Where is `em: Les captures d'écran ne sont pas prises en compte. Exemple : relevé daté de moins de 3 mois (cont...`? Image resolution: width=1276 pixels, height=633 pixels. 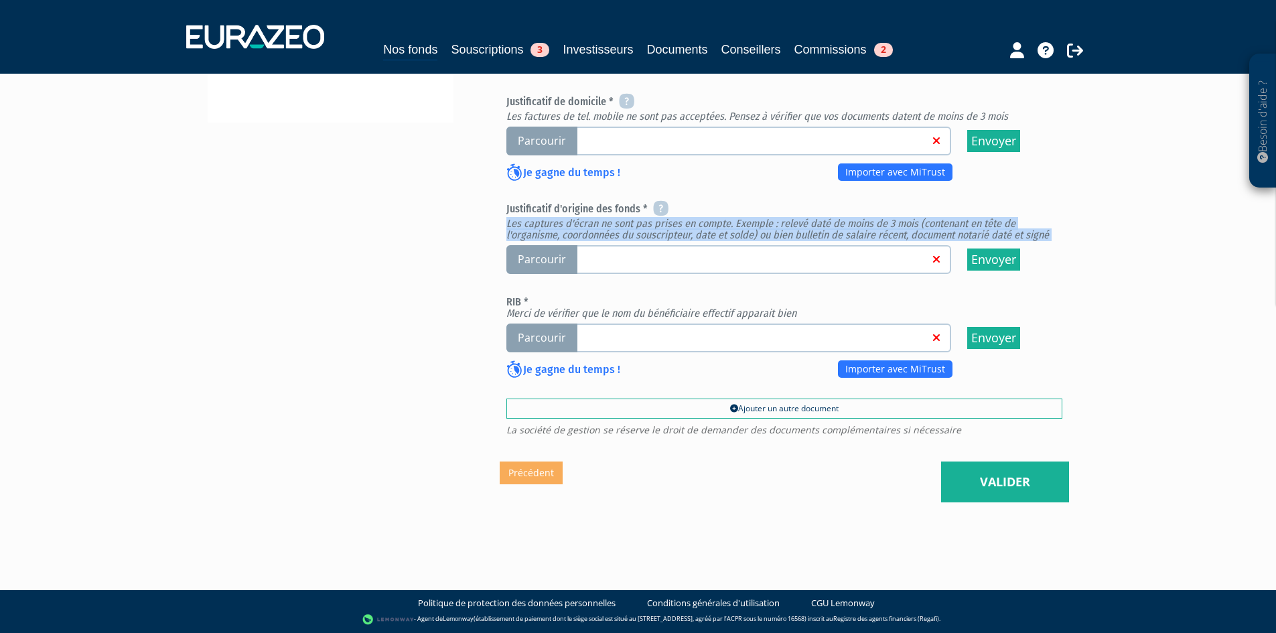
em: Les captures d'écran ne sont pas prises en compte. Exemple : relevé daté de moins de 3 mois (cont... is located at coordinates (777, 229).